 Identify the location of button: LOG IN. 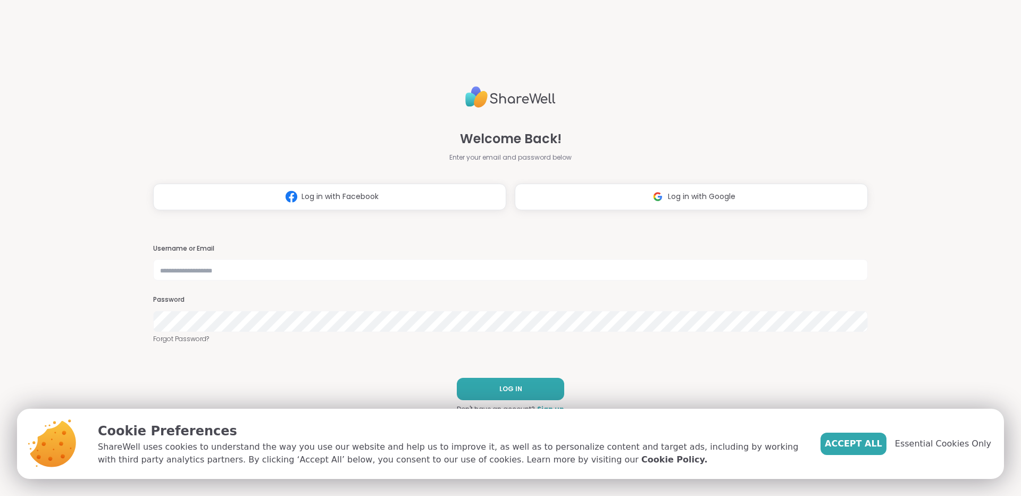
(510, 389).